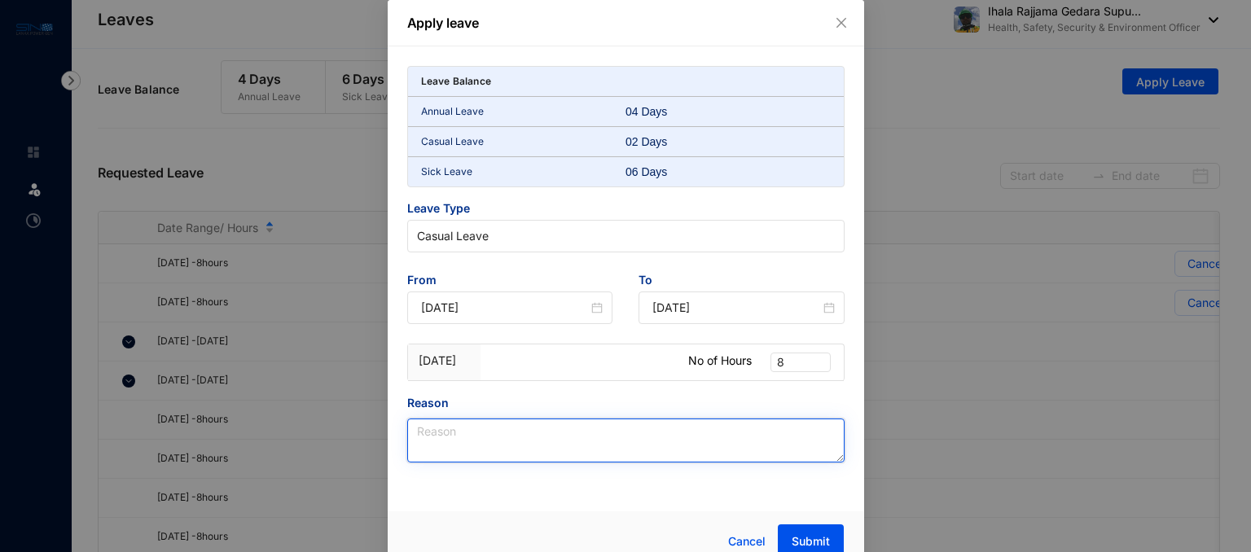 The height and width of the screenshot is (552, 1251). What do you see at coordinates (456, 81) in the screenshot?
I see `p: Leave Balance` at bounding box center [456, 81].